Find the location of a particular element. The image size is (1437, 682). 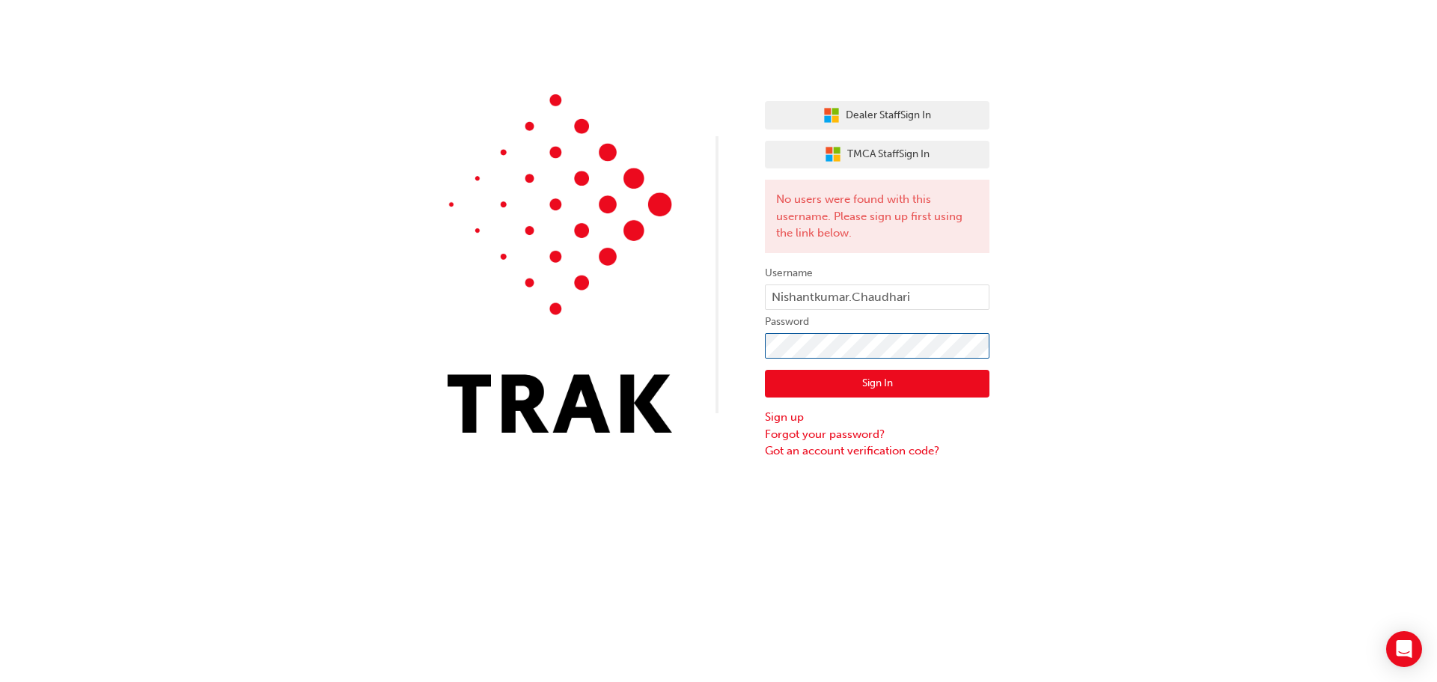

label: Username is located at coordinates (877, 273).